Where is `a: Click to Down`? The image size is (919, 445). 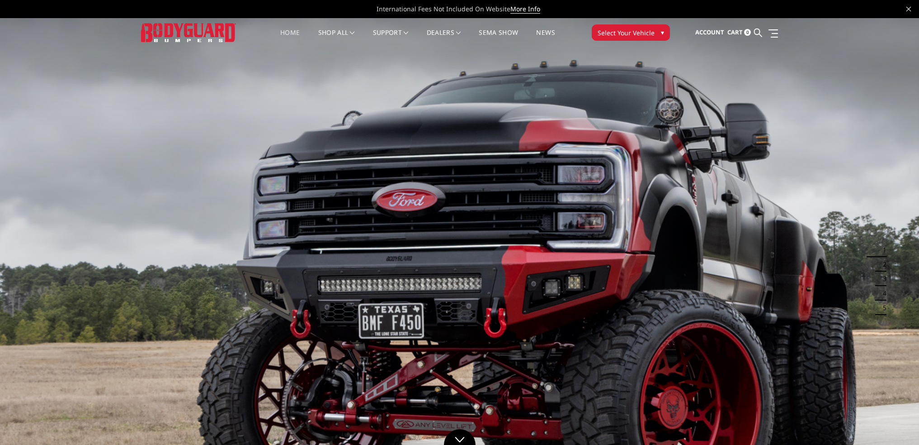 a: Click to Down is located at coordinates (460, 436).